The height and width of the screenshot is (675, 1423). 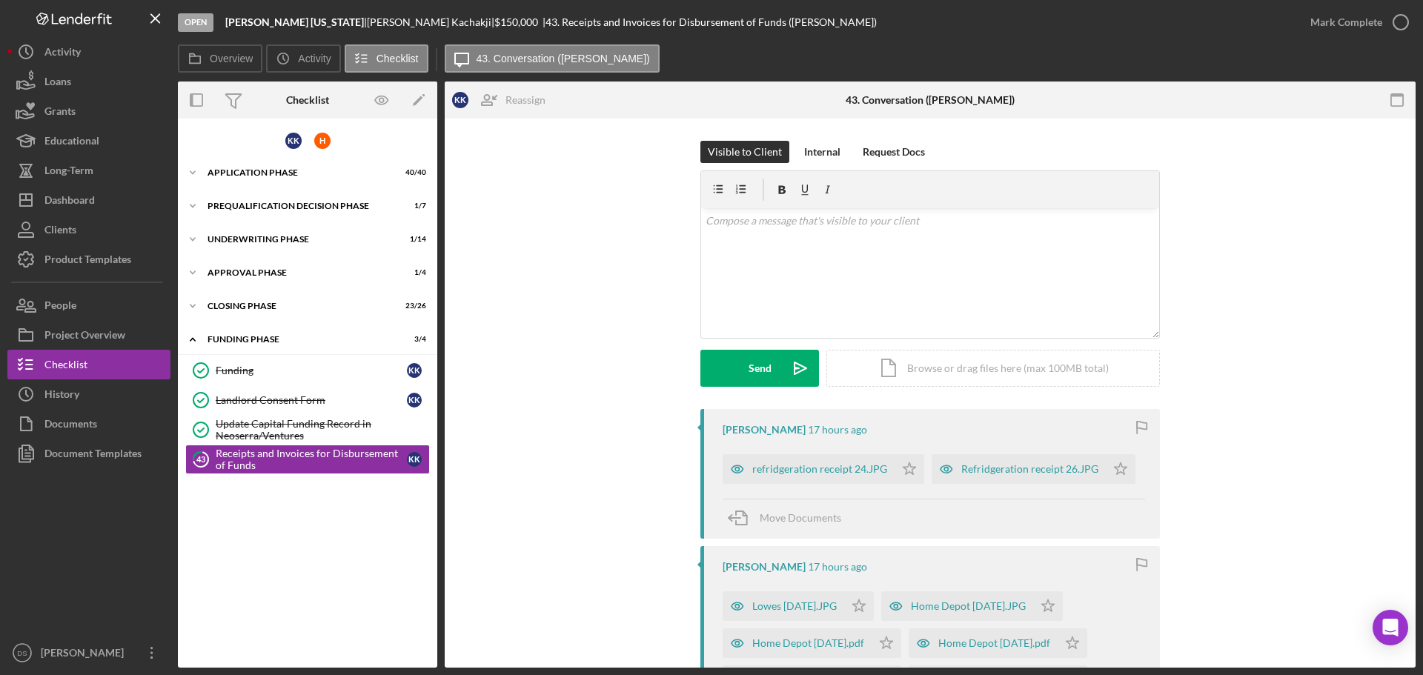 I want to click on a: History, so click(x=89, y=394).